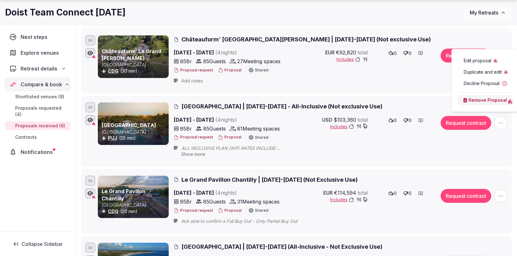 Image resolution: width=517 pixels, height=256 pixels. I want to click on span: Explore venues, so click(41, 53).